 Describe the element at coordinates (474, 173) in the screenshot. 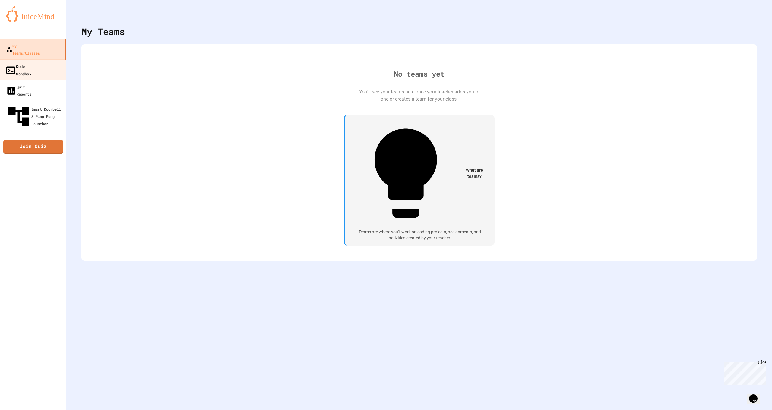

I see `span: What are teams?` at that location.